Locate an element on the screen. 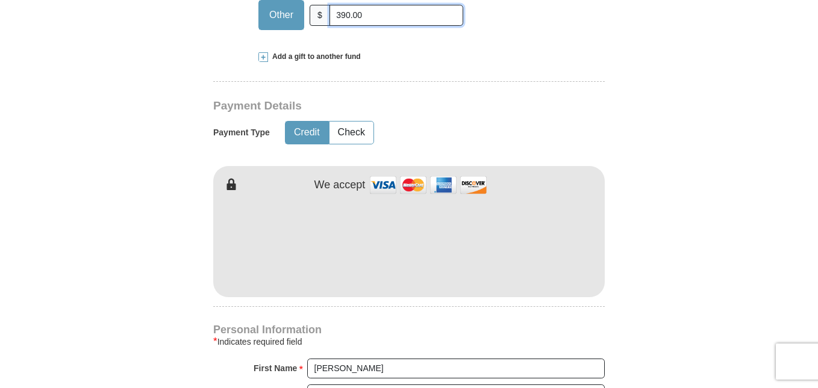  h4: Personal Information is located at coordinates (409, 330).